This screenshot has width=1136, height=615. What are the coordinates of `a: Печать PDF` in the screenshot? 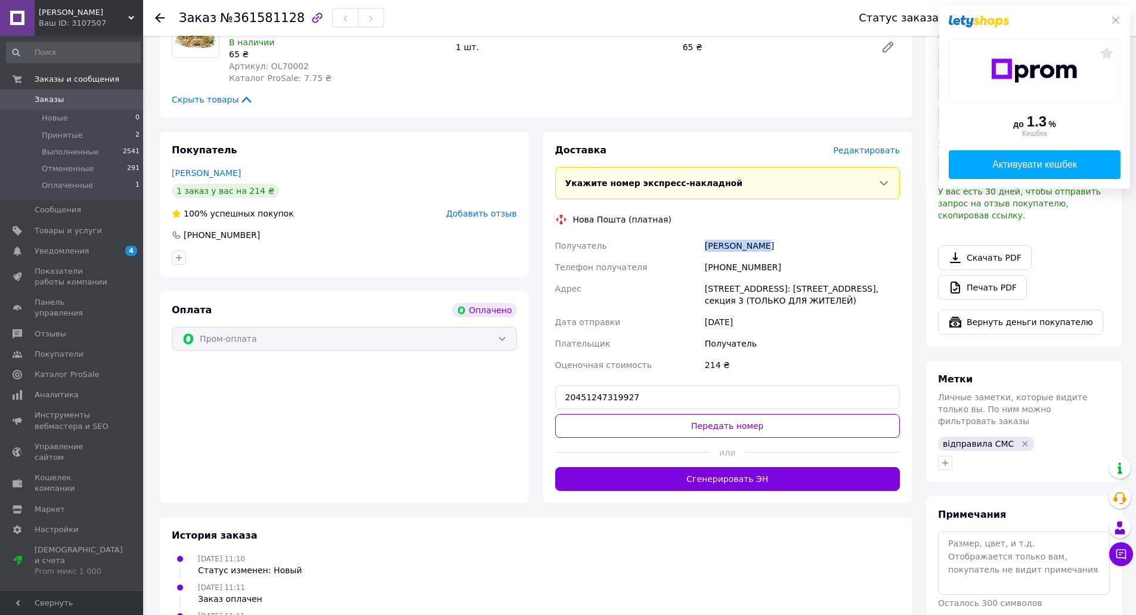 It's located at (982, 287).